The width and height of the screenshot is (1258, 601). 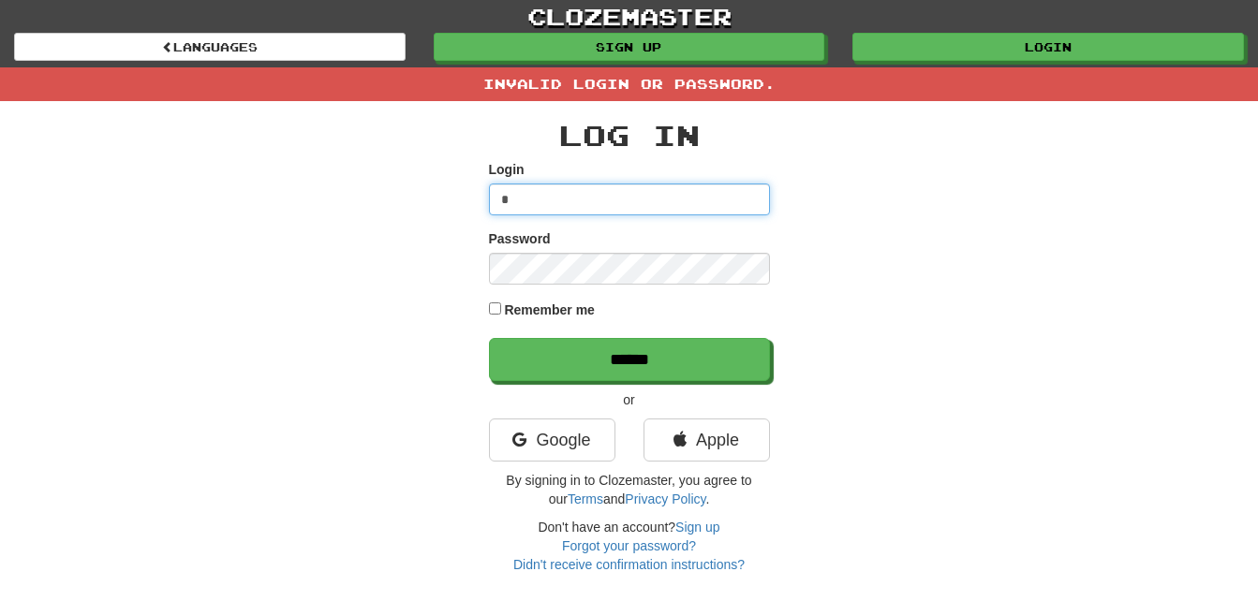 What do you see at coordinates (552, 440) in the screenshot?
I see `a: Google` at bounding box center [552, 440].